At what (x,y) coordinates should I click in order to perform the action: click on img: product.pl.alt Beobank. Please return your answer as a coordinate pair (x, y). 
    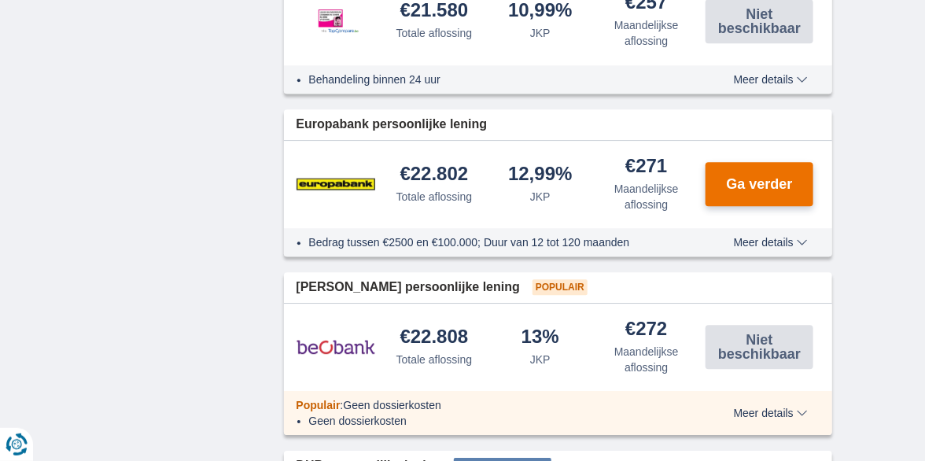
    Looking at the image, I should click on (336, 347).